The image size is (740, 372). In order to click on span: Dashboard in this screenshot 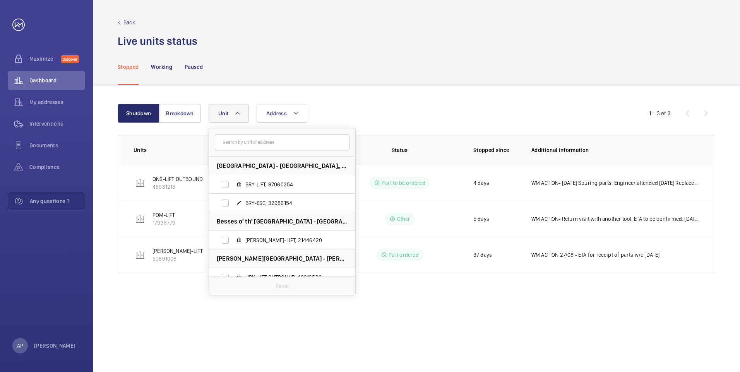, I will do `click(57, 81)`.